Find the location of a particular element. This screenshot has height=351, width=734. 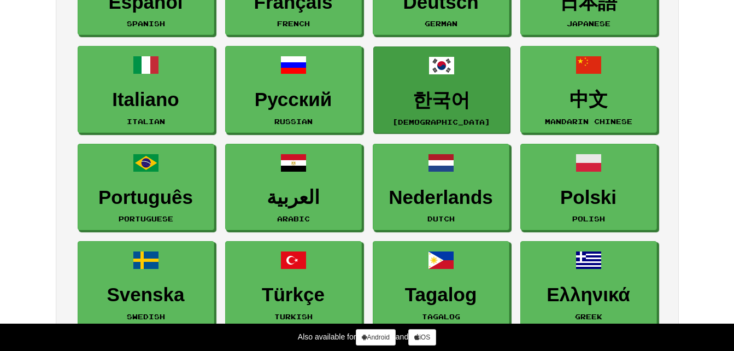

a: NederlandsDutch is located at coordinates (441, 187).